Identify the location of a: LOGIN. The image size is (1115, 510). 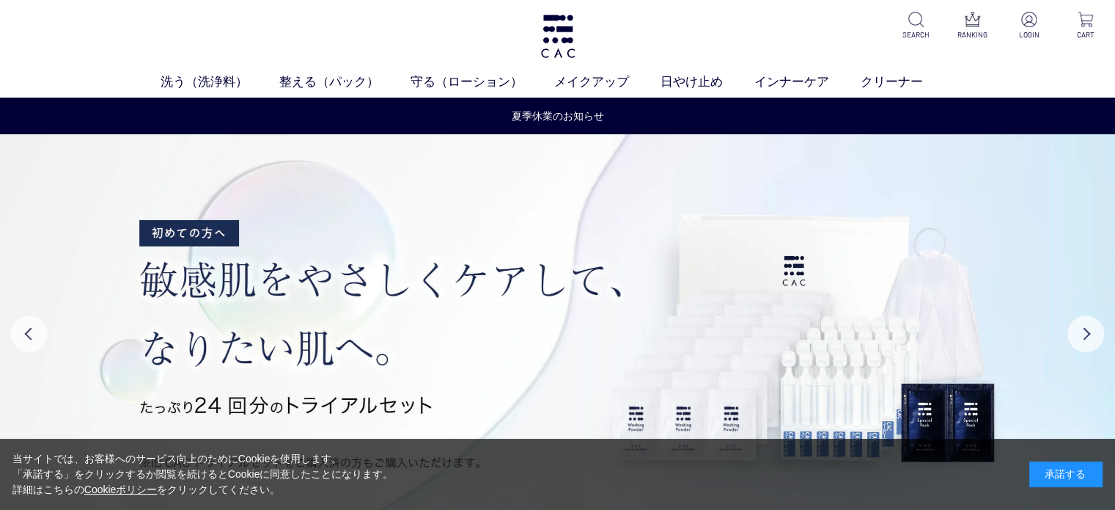
(1029, 26).